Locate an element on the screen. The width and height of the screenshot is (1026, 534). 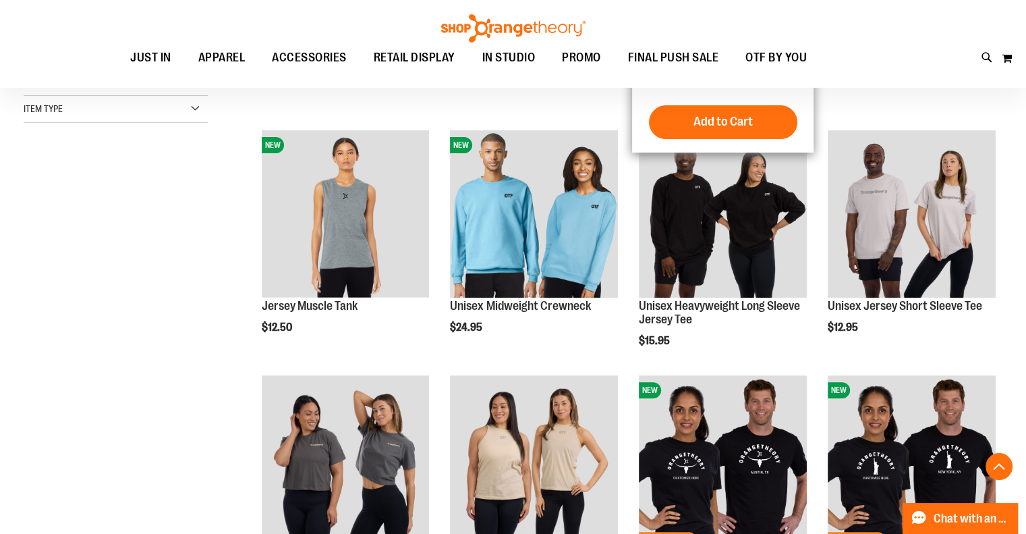
span: Chat with an Expert is located at coordinates (972, 518).